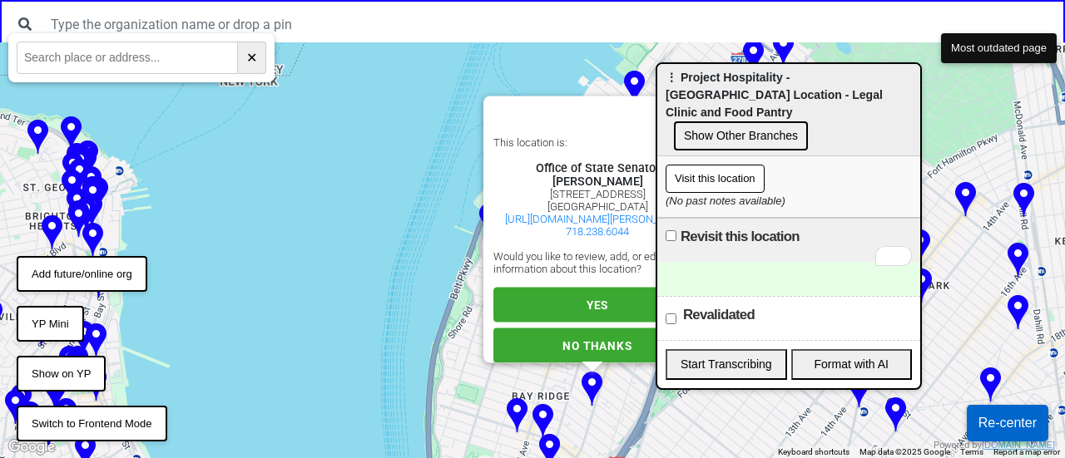  I want to click on input: Search place or address..., so click(127, 57).